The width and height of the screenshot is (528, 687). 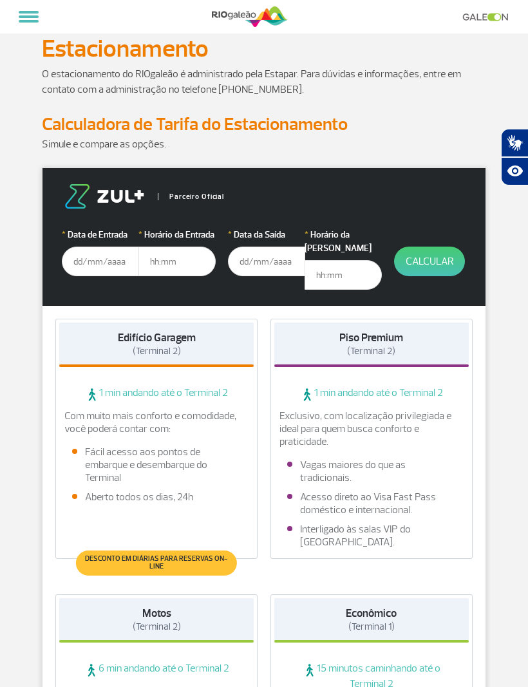 I want to click on p: Simule e compare as opções., so click(x=264, y=144).